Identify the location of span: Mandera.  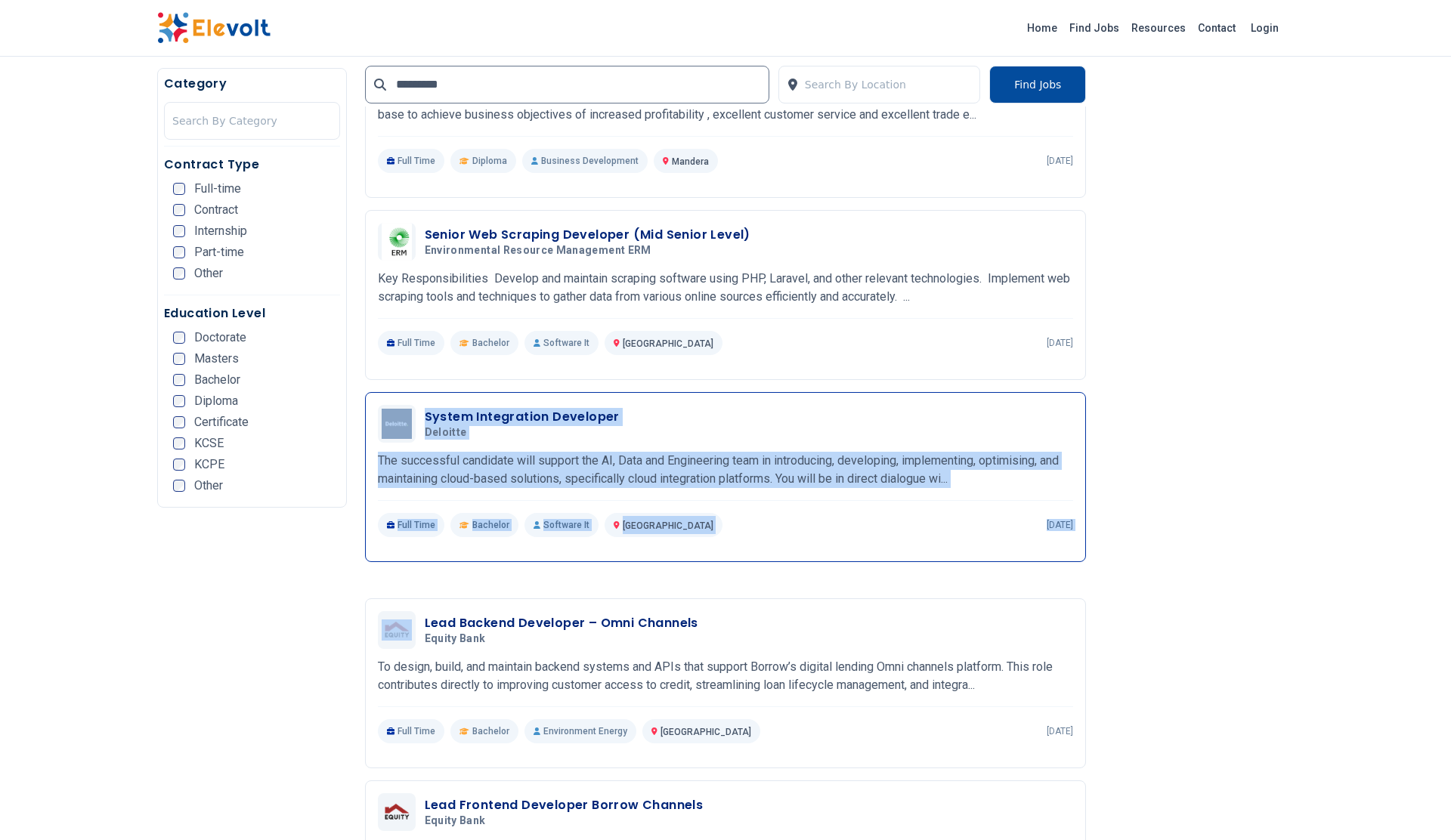
(690, 161).